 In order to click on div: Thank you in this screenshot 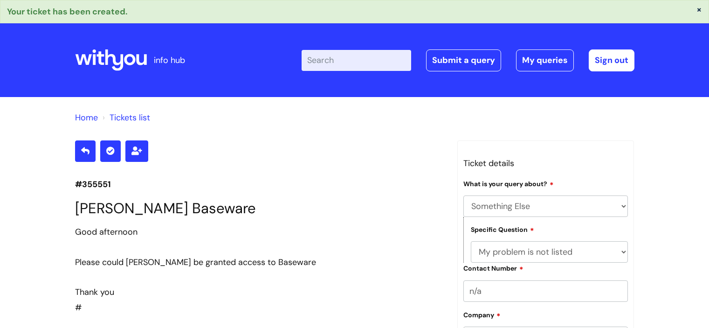, I will do `click(259, 292)`.